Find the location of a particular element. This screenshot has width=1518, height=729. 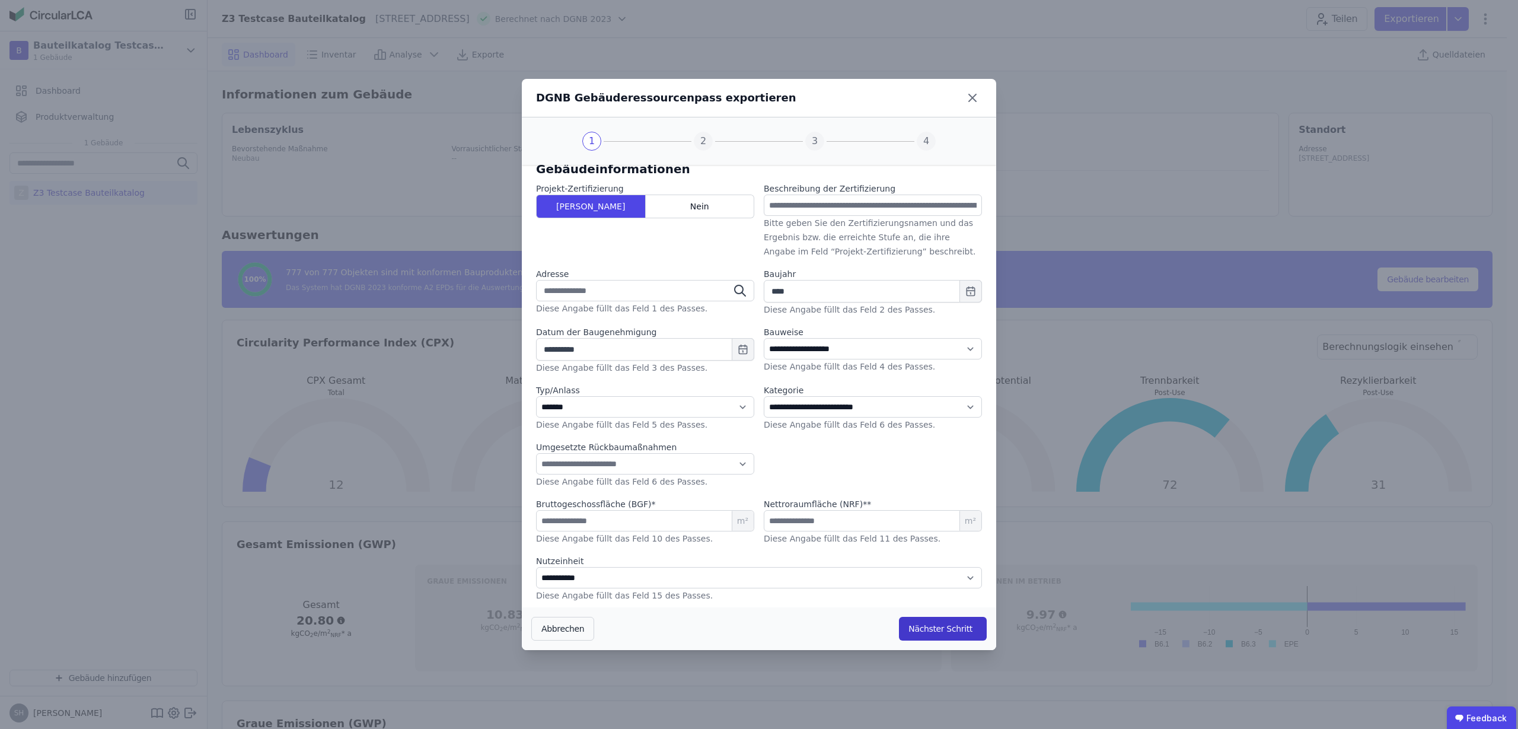

label: Typ/Anlass is located at coordinates (645, 390).